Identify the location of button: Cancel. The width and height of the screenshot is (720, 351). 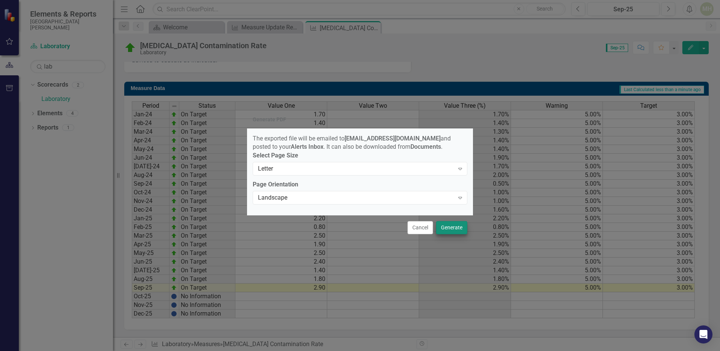
(420, 227).